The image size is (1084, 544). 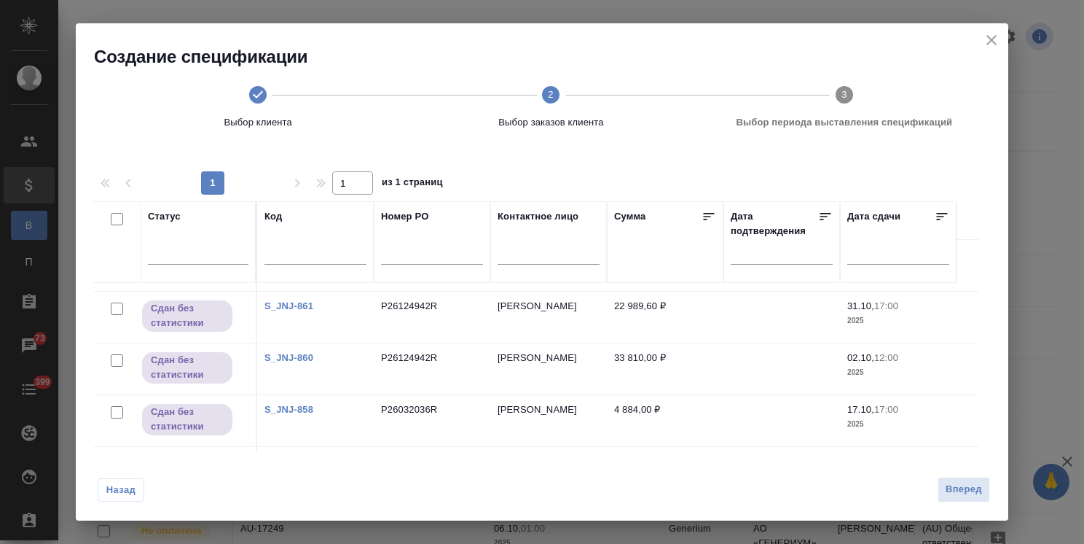 I want to click on a: S_JNJ-858, so click(x=289, y=409).